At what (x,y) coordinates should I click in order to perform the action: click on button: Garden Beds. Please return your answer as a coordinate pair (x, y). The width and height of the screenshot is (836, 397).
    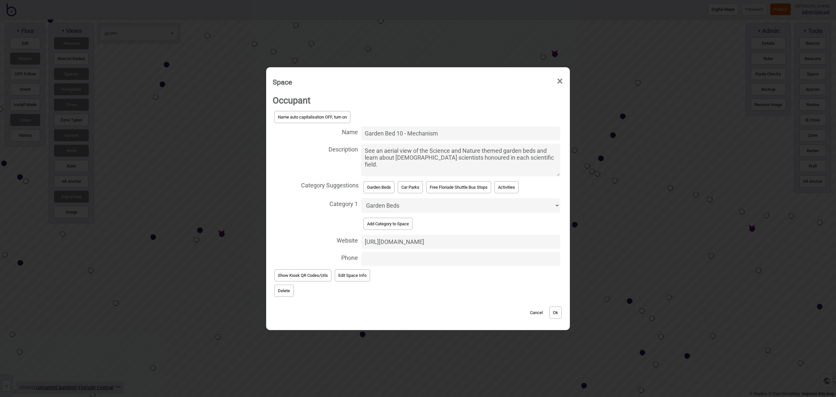
    Looking at the image, I should click on (379, 187).